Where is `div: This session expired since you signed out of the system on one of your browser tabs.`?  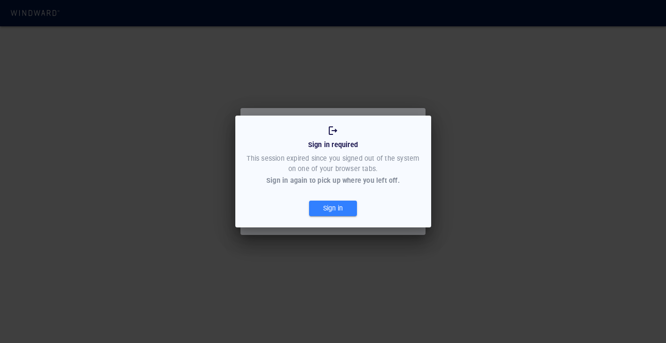
div: This session expired since you signed out of the system on one of your browser tabs. is located at coordinates (333, 163).